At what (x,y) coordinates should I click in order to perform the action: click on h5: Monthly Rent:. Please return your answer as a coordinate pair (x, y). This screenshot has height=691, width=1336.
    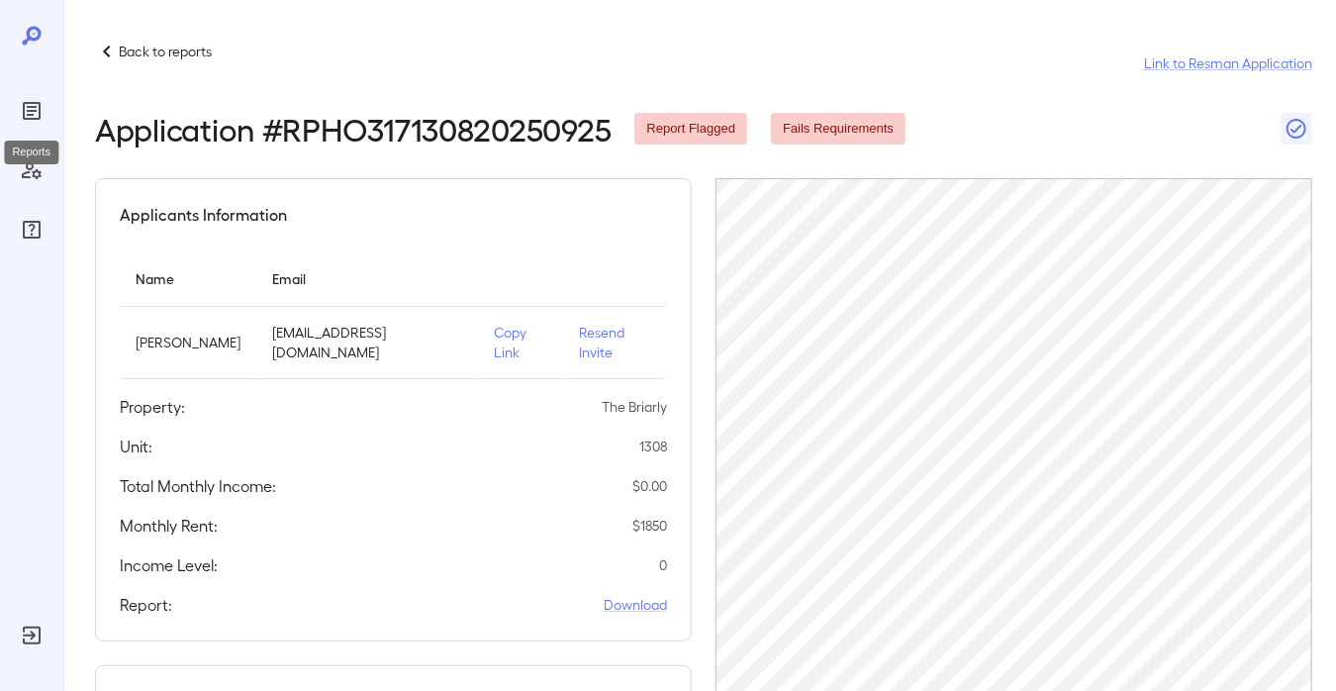
    Looking at the image, I should click on (168, 526).